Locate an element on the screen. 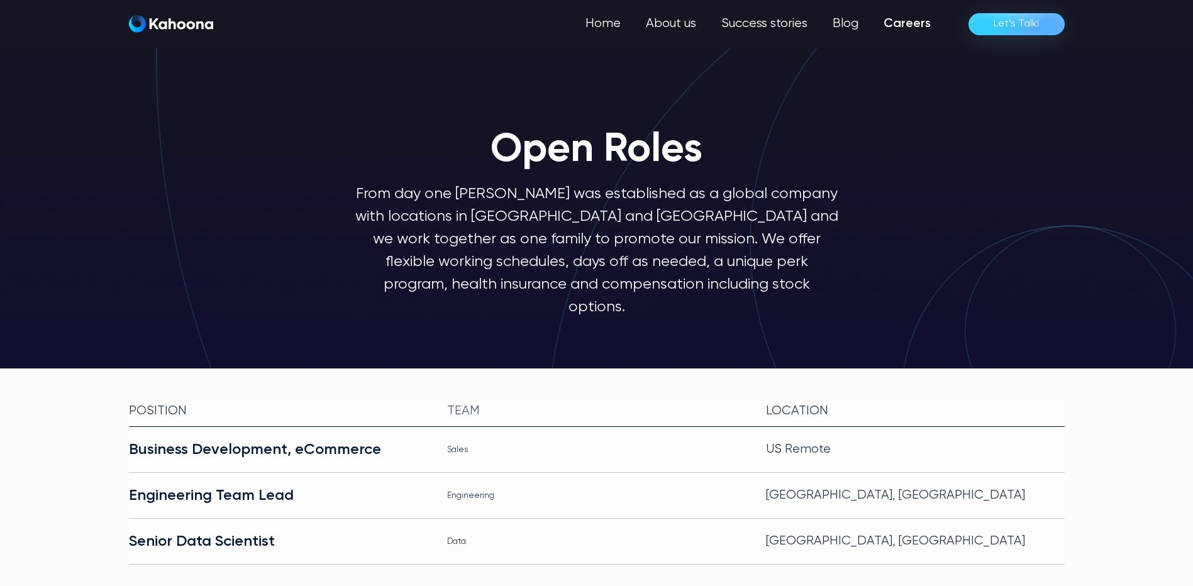 The width and height of the screenshot is (1193, 586). div: Sales is located at coordinates (596, 450).